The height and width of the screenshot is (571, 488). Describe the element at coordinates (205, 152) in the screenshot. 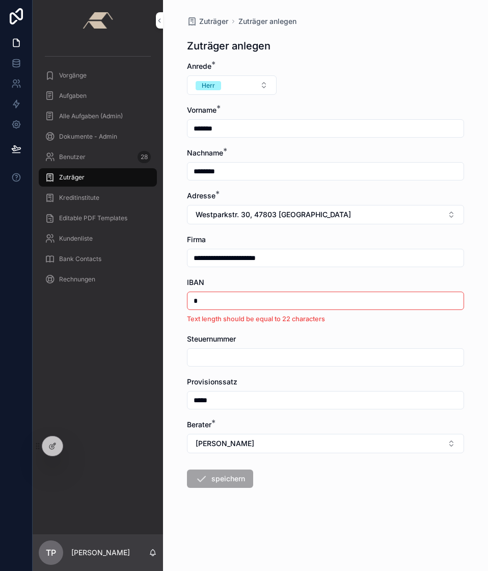

I see `span: Nachname` at that location.